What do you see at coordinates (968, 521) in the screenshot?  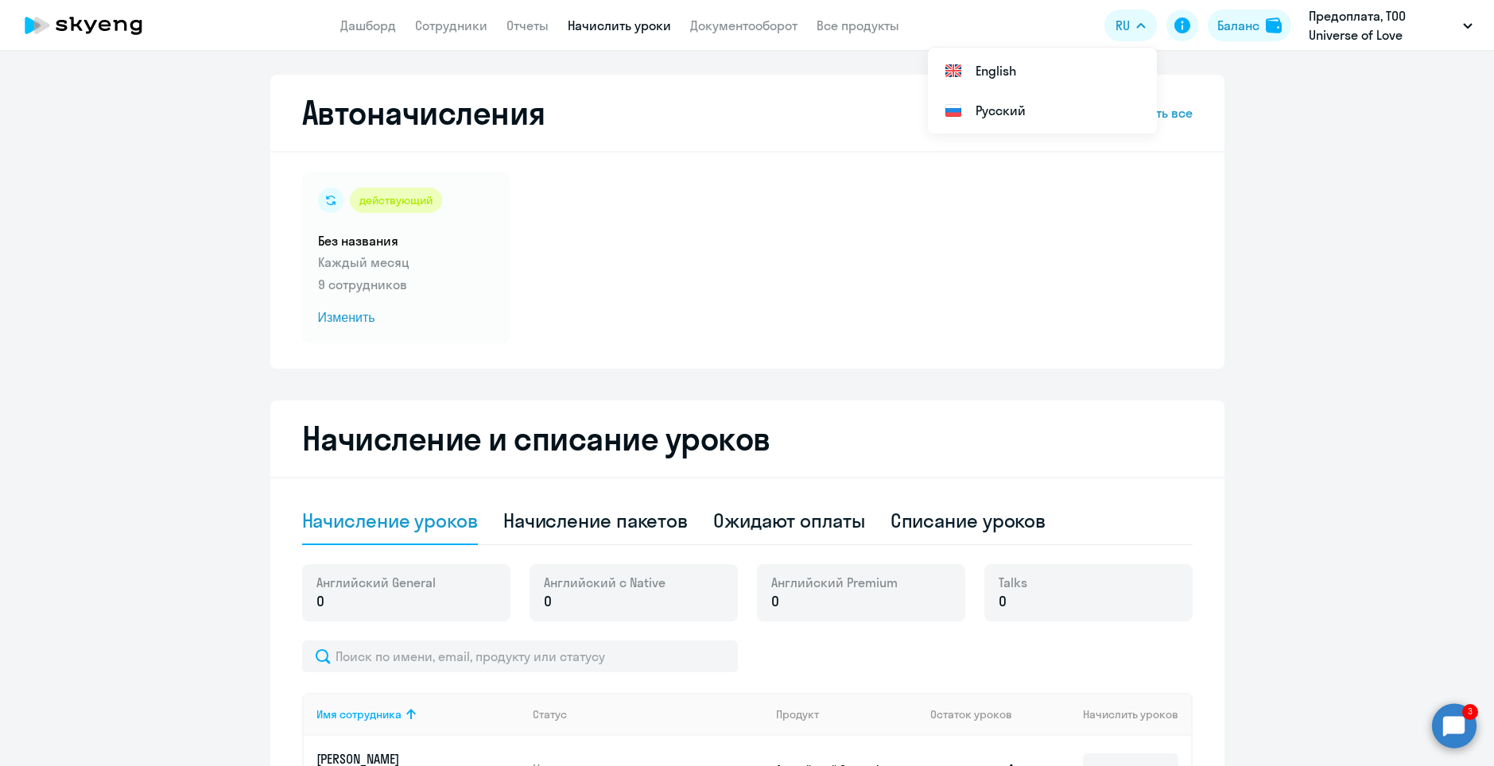 I see `div: Списание уроков` at bounding box center [968, 521].